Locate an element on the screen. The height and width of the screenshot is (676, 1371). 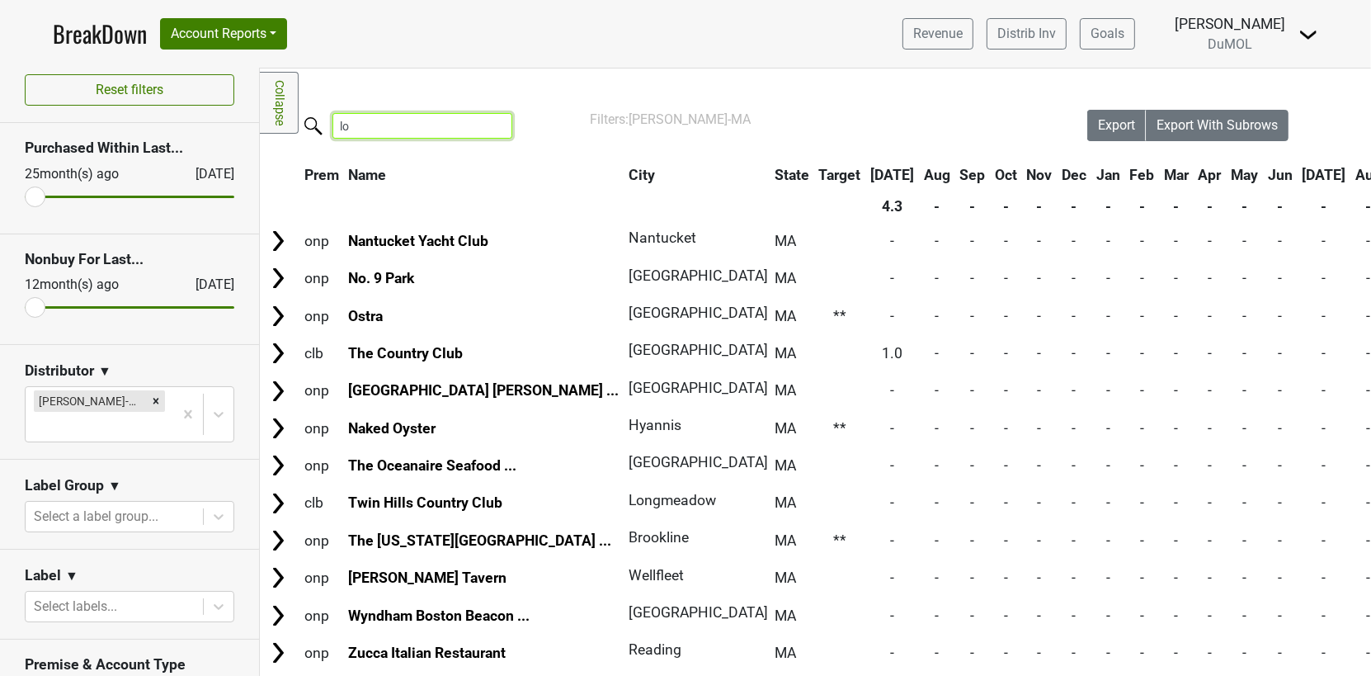
span: Prem is located at coordinates (322, 175).